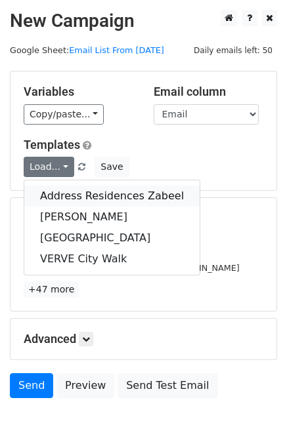 This screenshot has width=287, height=442. I want to click on h5: Variables, so click(79, 92).